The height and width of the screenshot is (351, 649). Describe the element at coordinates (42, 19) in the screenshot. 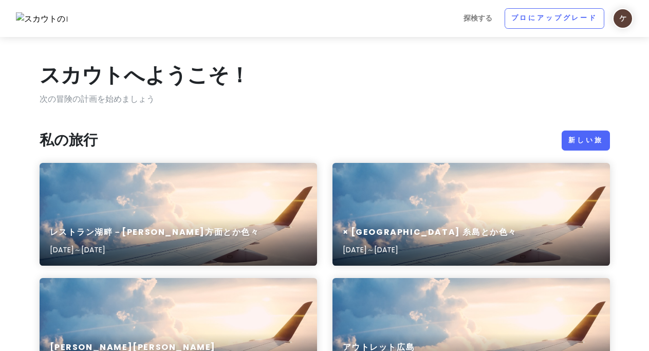

I see `img: スカウトのロゴ` at that location.